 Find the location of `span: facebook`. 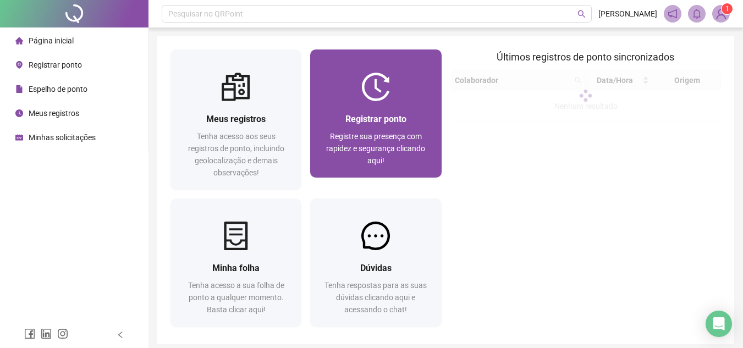

span: facebook is located at coordinates (30, 334).